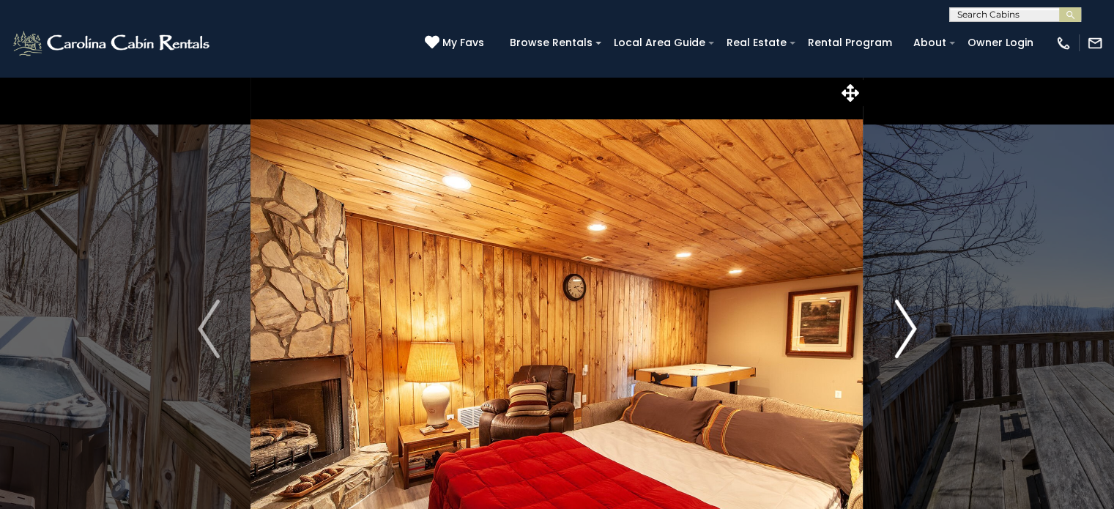  I want to click on a: Local Area Guide, so click(659, 42).